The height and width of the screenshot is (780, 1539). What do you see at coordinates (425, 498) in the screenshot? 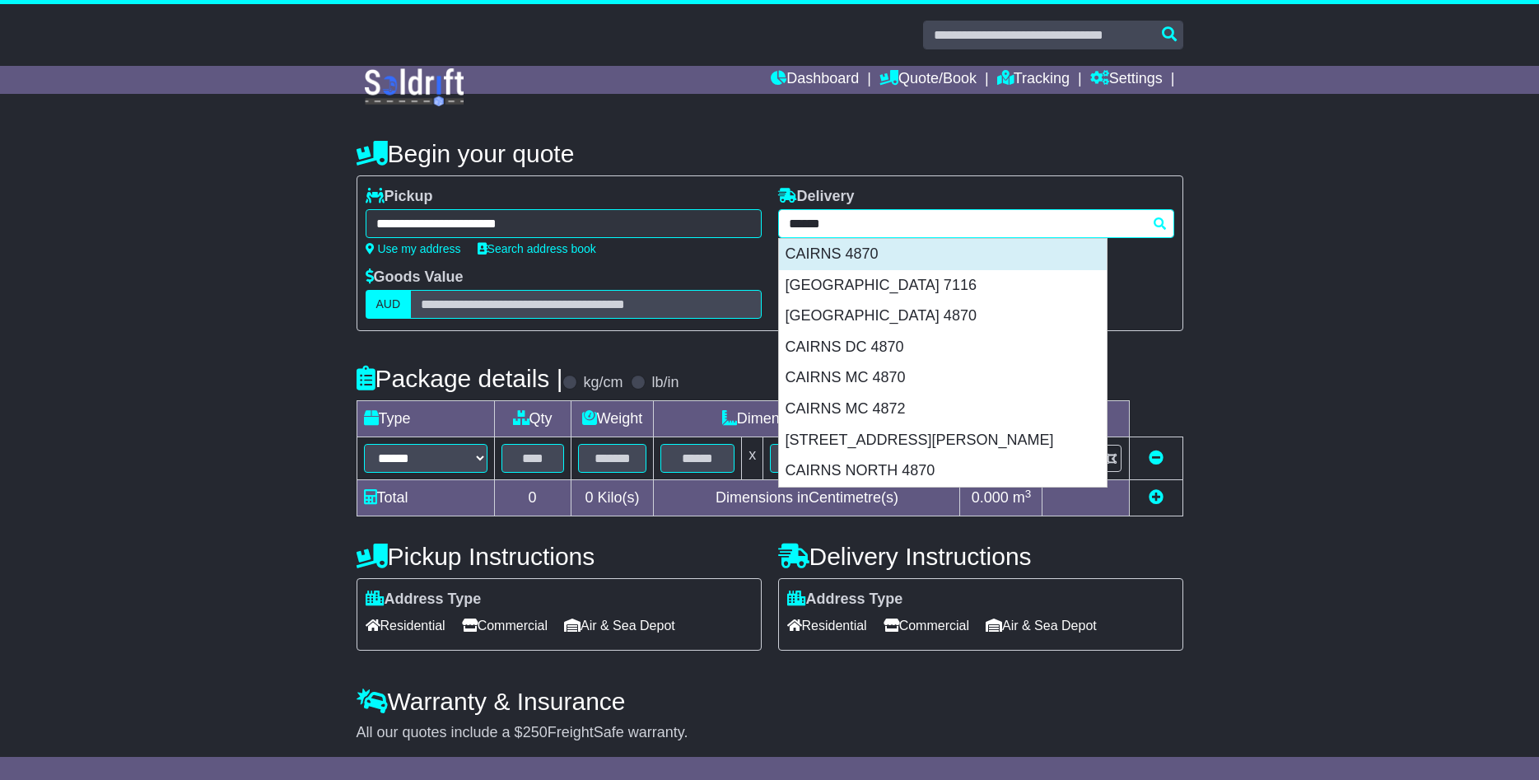
I see `td: Total` at bounding box center [425, 498].